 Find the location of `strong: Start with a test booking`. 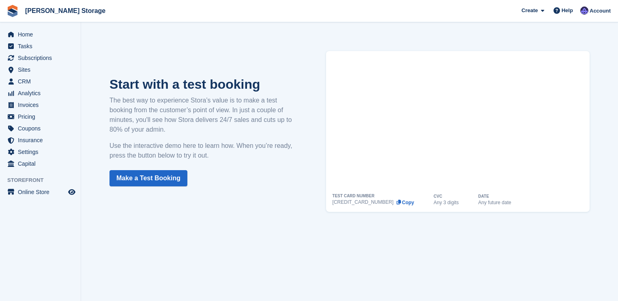

strong: Start with a test booking is located at coordinates (185, 84).